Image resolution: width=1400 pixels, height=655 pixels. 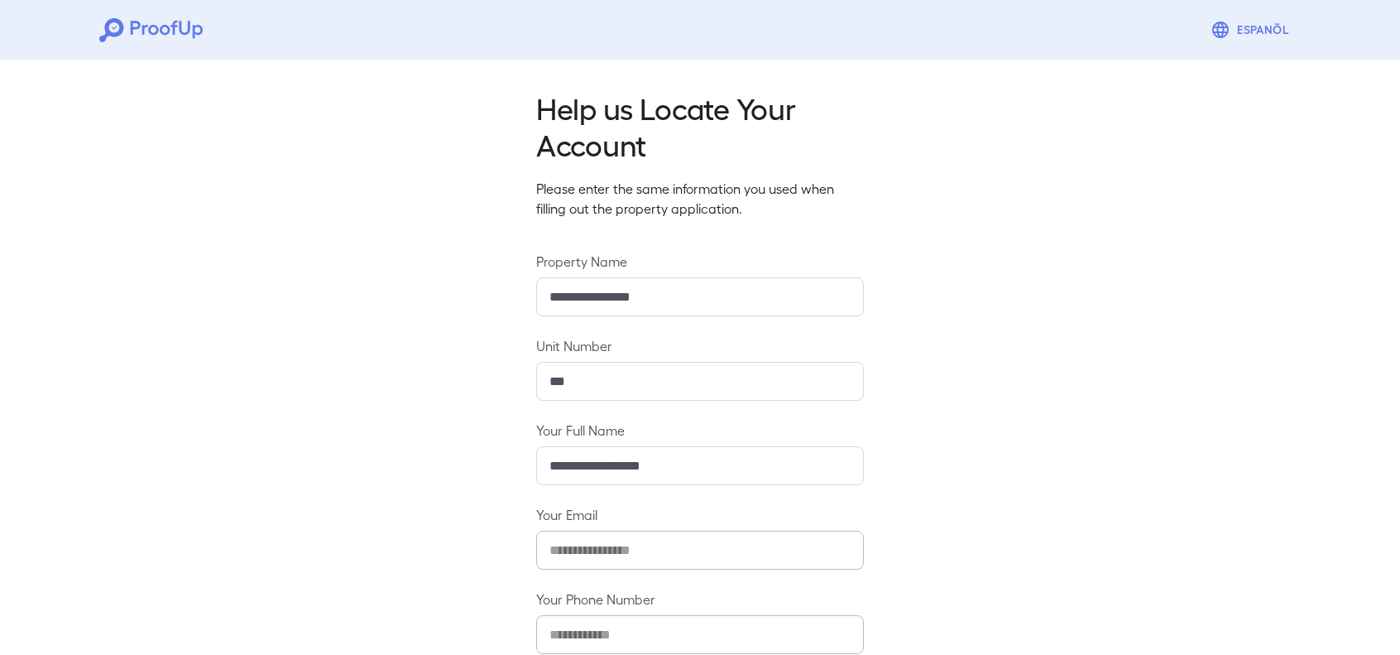 What do you see at coordinates (700, 261) in the screenshot?
I see `label: Property Name` at bounding box center [700, 261].